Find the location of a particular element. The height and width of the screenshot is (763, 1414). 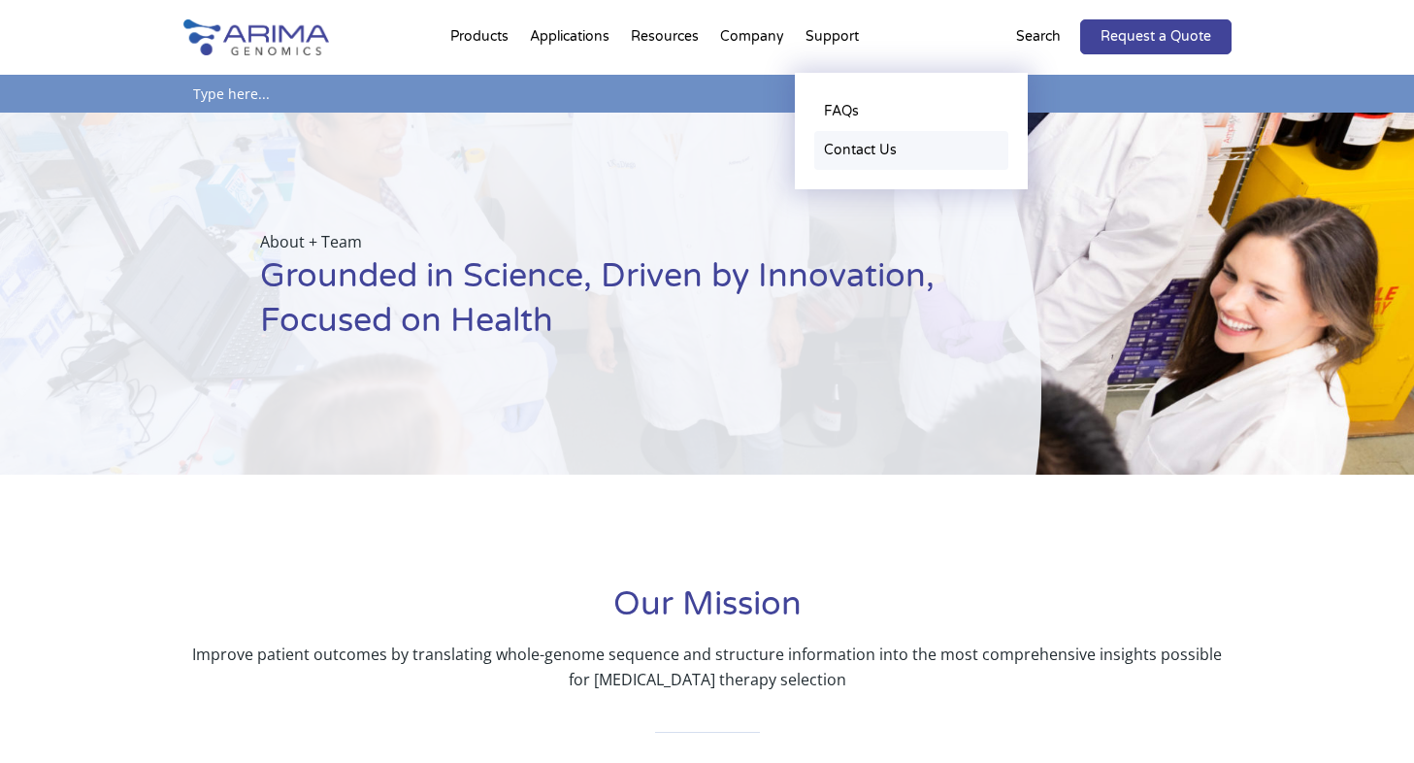

img: Arima-Genomics-logo is located at coordinates (256, 37).